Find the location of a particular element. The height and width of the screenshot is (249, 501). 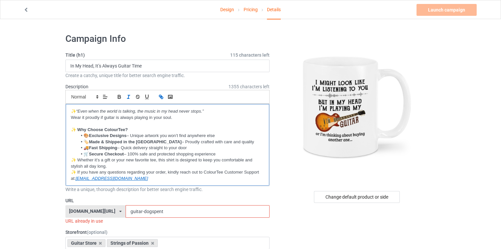

li: 🛒 – 100% safe and protected shopping experience is located at coordinates (171, 154).